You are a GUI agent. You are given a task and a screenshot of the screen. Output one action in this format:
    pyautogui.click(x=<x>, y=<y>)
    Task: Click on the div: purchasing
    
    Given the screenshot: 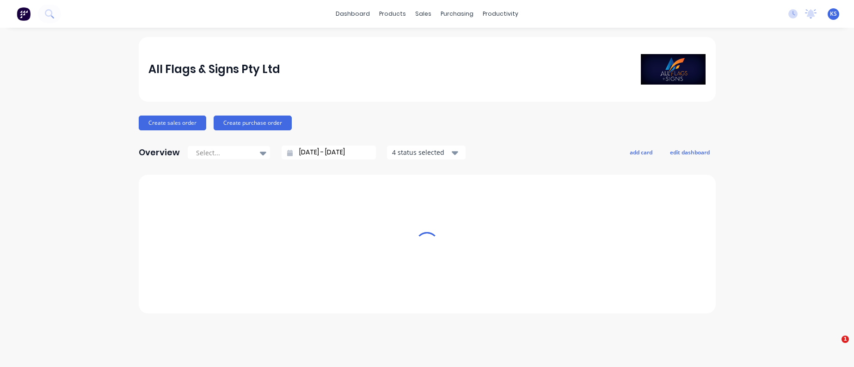 What is the action you would take?
    pyautogui.click(x=457, y=14)
    